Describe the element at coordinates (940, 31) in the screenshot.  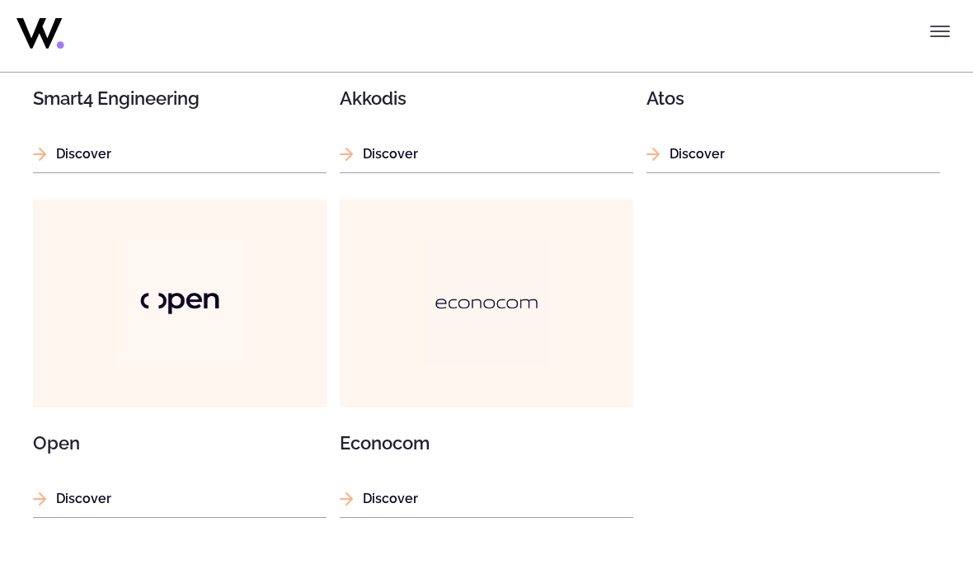
I see `button: Toggle menu` at that location.